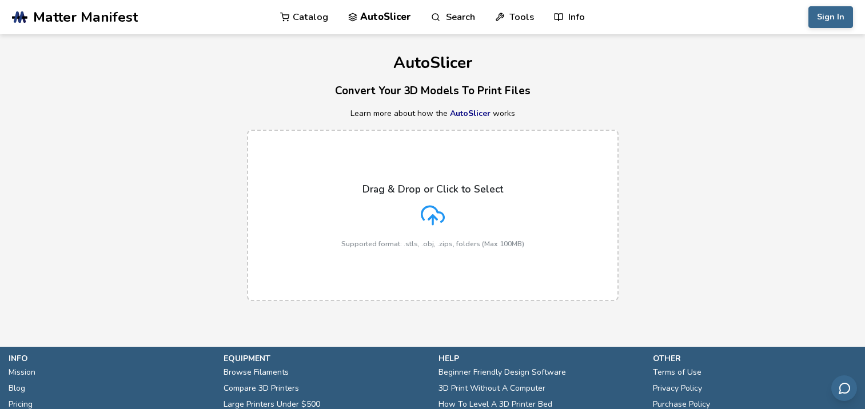 This screenshot has height=409, width=865. Describe the element at coordinates (677, 373) in the screenshot. I see `a: Terms of Use` at that location.